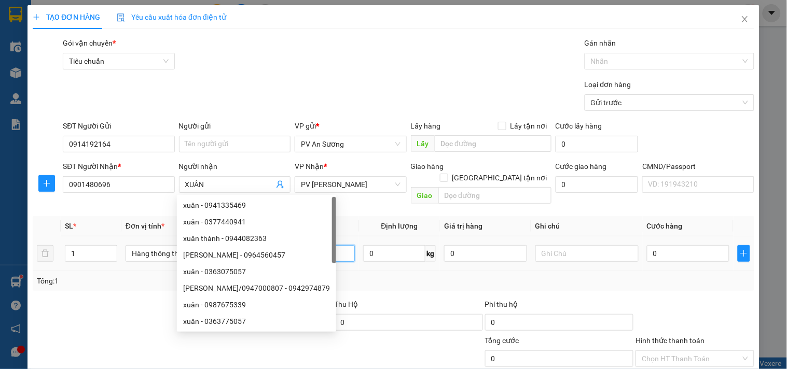 The height and width of the screenshot is (369, 787). What do you see at coordinates (118, 126) in the screenshot?
I see `div: SĐT Người Gửi` at bounding box center [118, 126].